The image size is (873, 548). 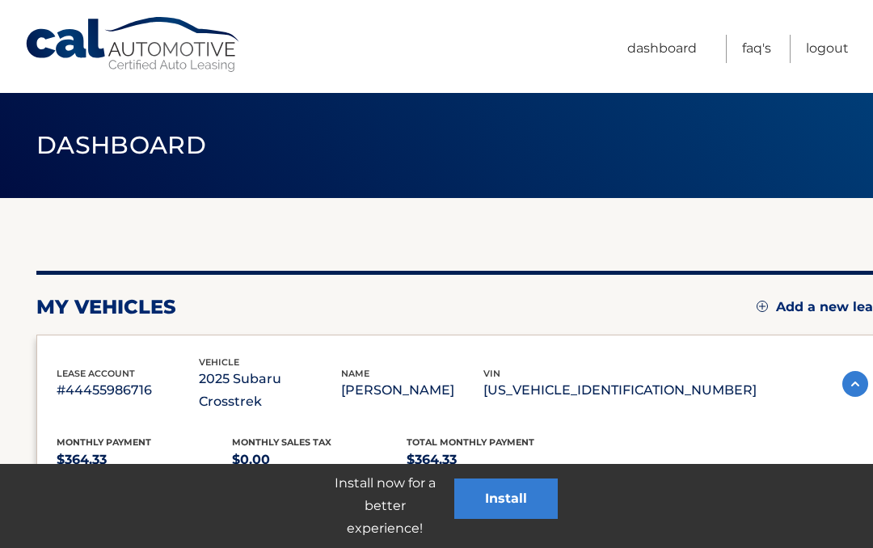 What do you see at coordinates (219, 362) in the screenshot?
I see `span: vehicle` at bounding box center [219, 362].